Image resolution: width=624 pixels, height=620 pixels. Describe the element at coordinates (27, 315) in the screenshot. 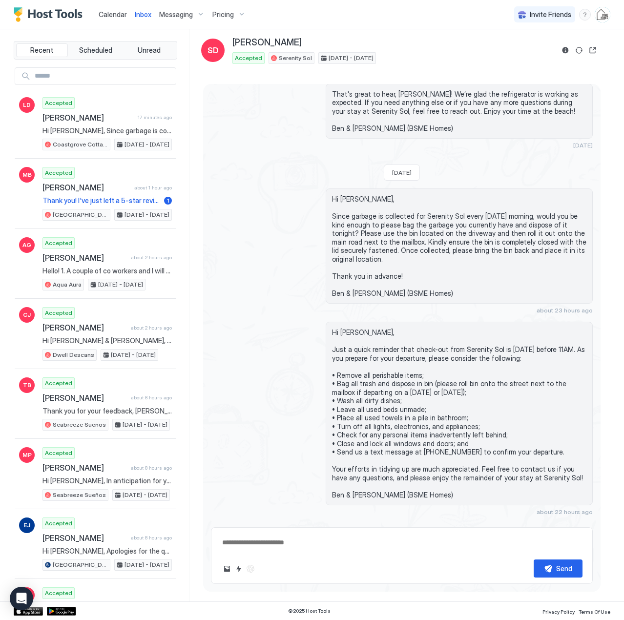

I see `span: CJ` at that location.